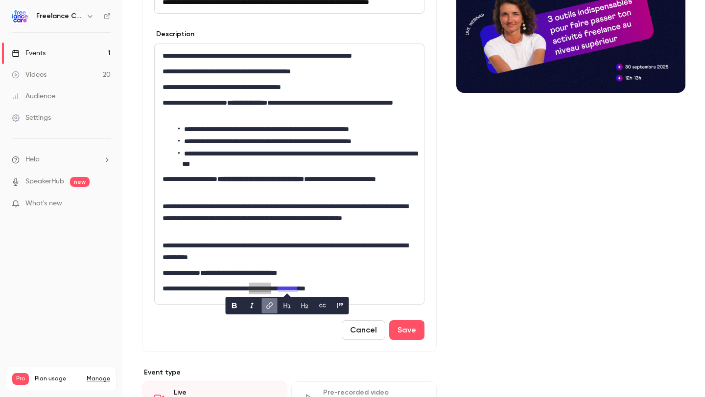 This screenshot has width=705, height=397. I want to click on span: Help, so click(32, 160).